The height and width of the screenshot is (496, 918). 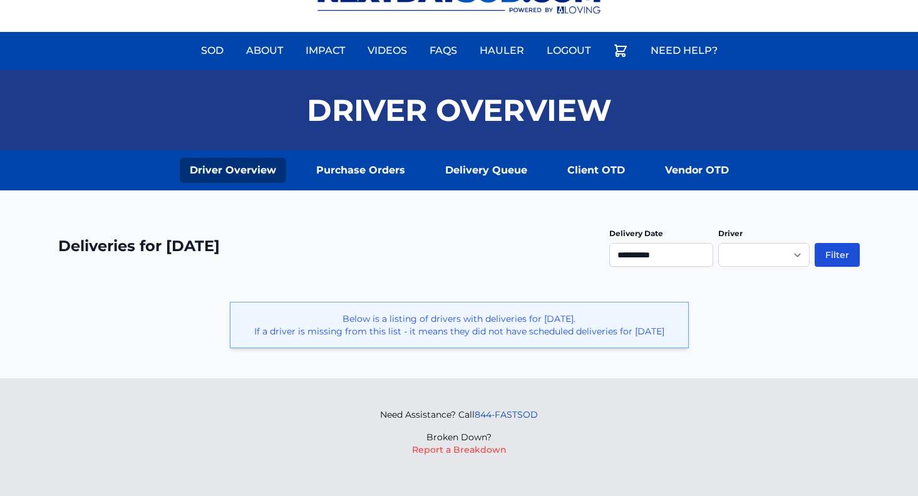 I want to click on input: Use the arrow keys to pick a date, so click(x=661, y=255).